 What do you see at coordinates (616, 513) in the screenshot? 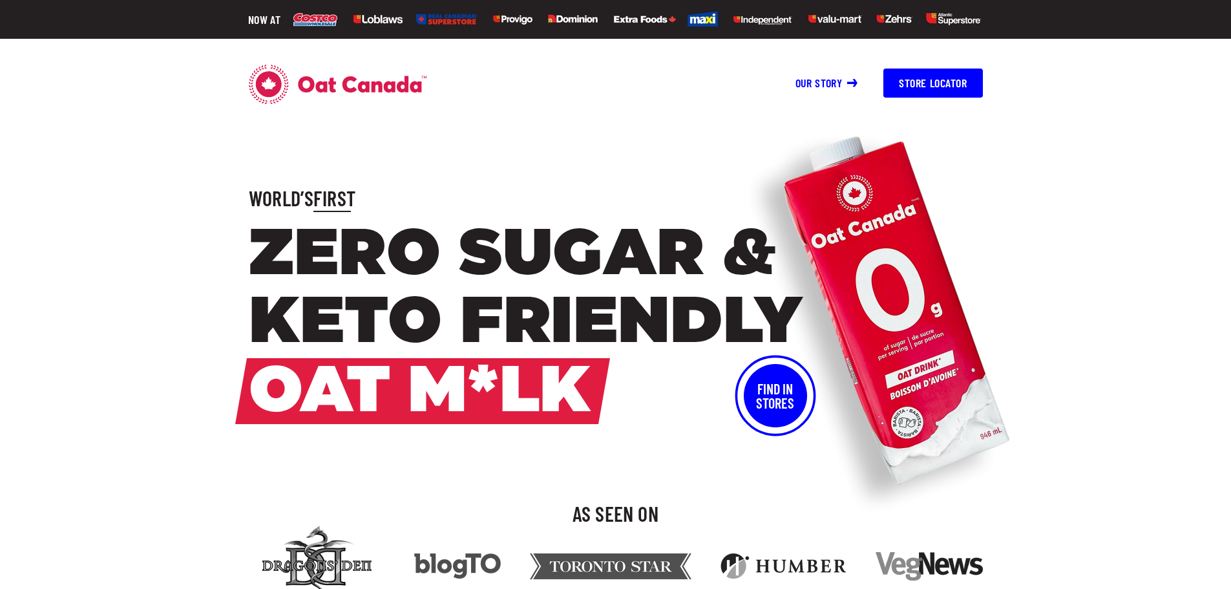
I see `h3: As Seen On` at bounding box center [616, 513].